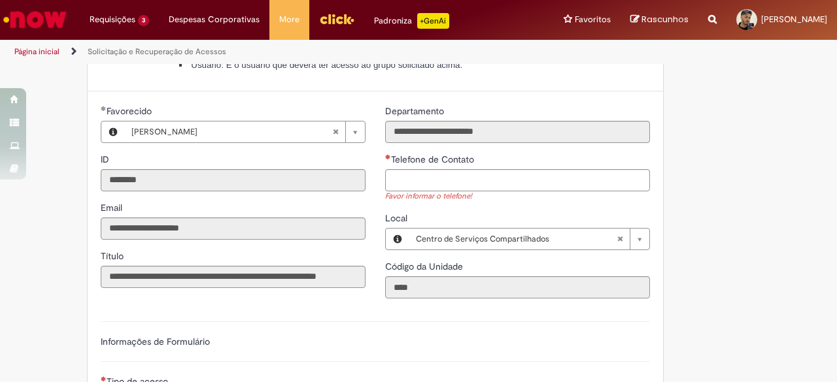 This screenshot has width=837, height=382. I want to click on span: Telefone de Contato, so click(433, 159).